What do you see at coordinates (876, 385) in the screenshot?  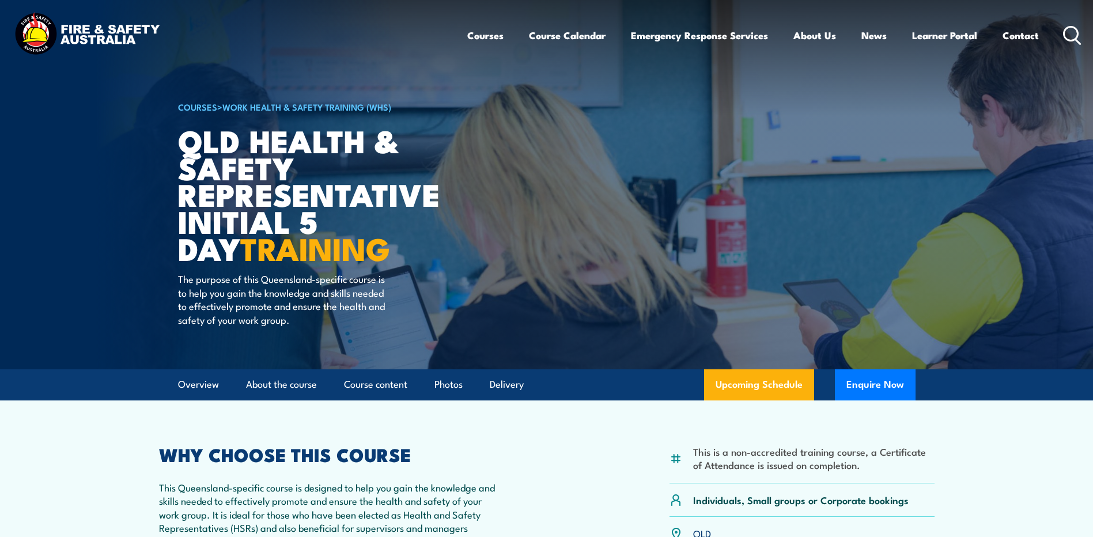 I see `button: Enquire Now` at bounding box center [876, 385].